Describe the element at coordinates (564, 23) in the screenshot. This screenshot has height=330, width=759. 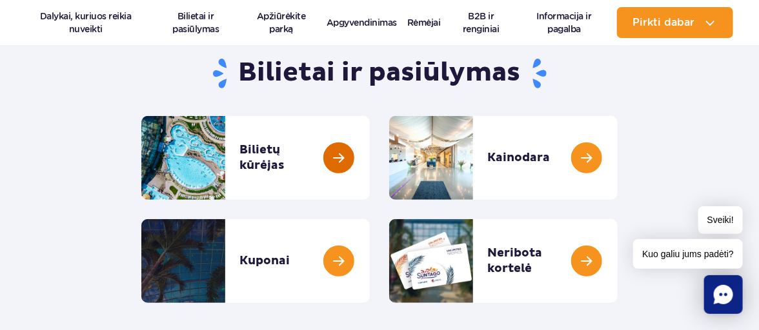
I see `font: Informacija ir pagalba` at that location.